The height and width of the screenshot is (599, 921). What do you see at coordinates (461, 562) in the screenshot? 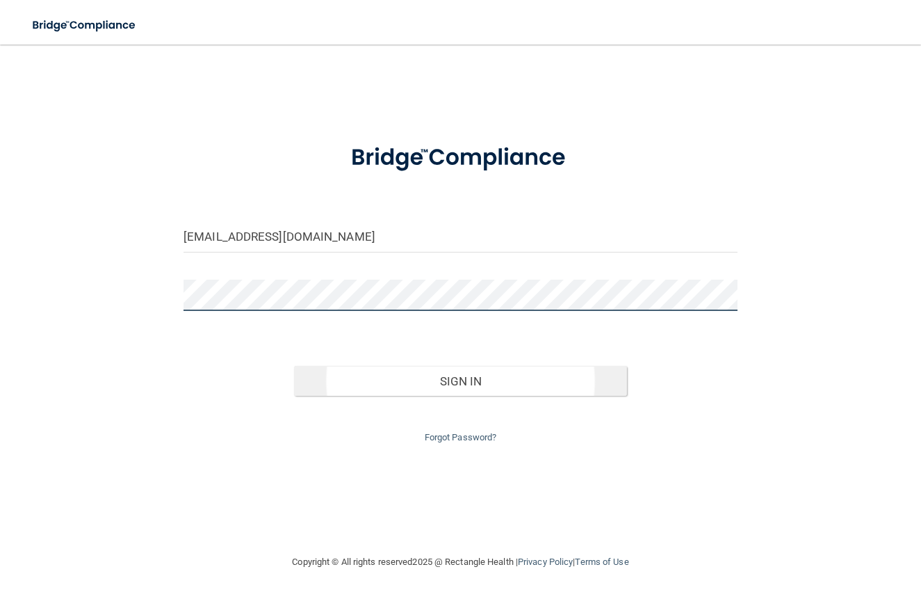
I see `div: Copyright © All rights reserved 2025 @ Rectangle Health | |` at bounding box center [461, 562].